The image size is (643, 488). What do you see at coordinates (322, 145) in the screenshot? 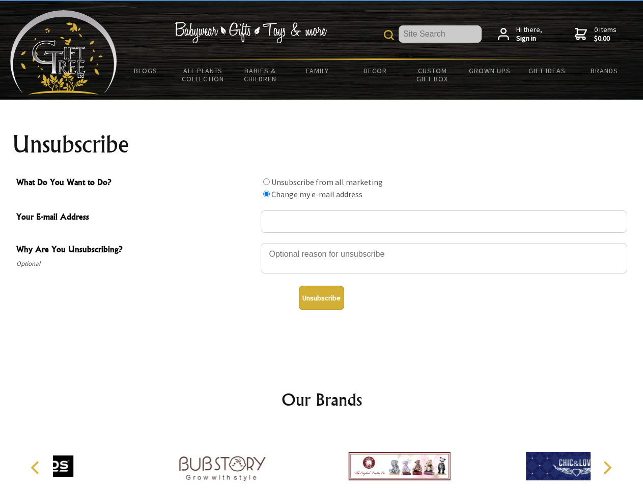
I see `h1: Unsubscribe` at bounding box center [322, 145].